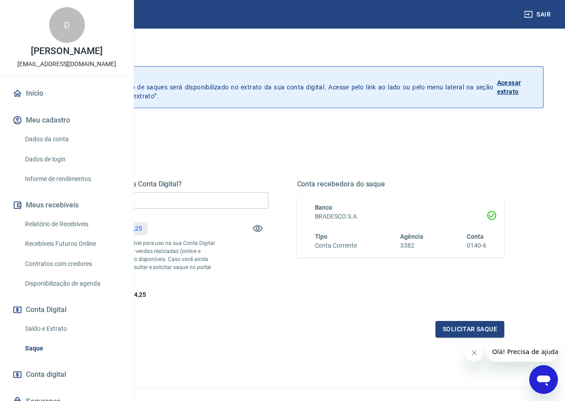  I want to click on a: Recebíveis Futuros Online, so click(72, 243).